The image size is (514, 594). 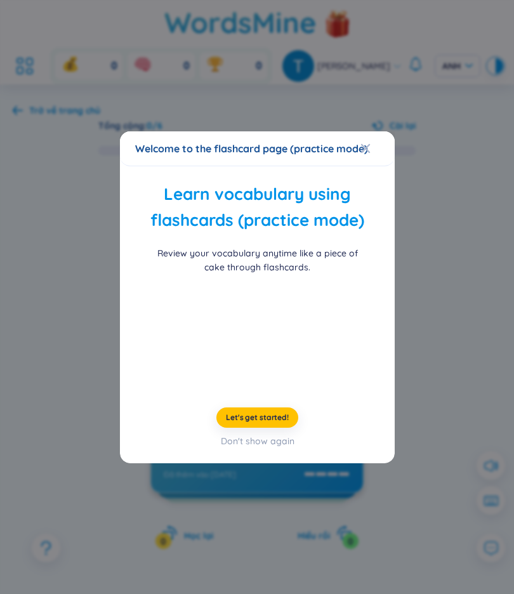 I want to click on div: Welcome to the flashcard page (practice mode), so click(x=257, y=149).